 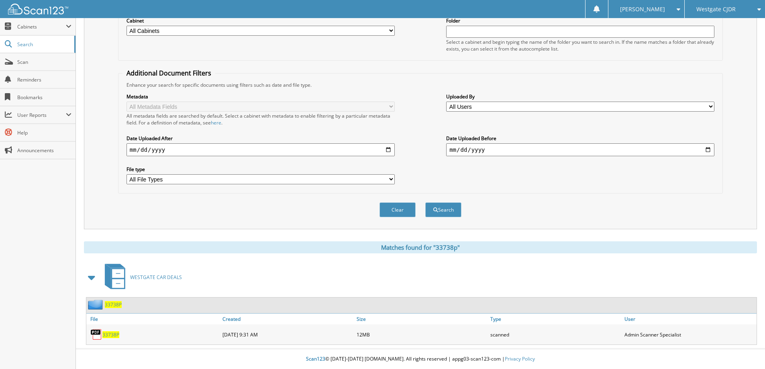 What do you see at coordinates (169, 73) in the screenshot?
I see `legend: Additional Document Filters` at bounding box center [169, 73].